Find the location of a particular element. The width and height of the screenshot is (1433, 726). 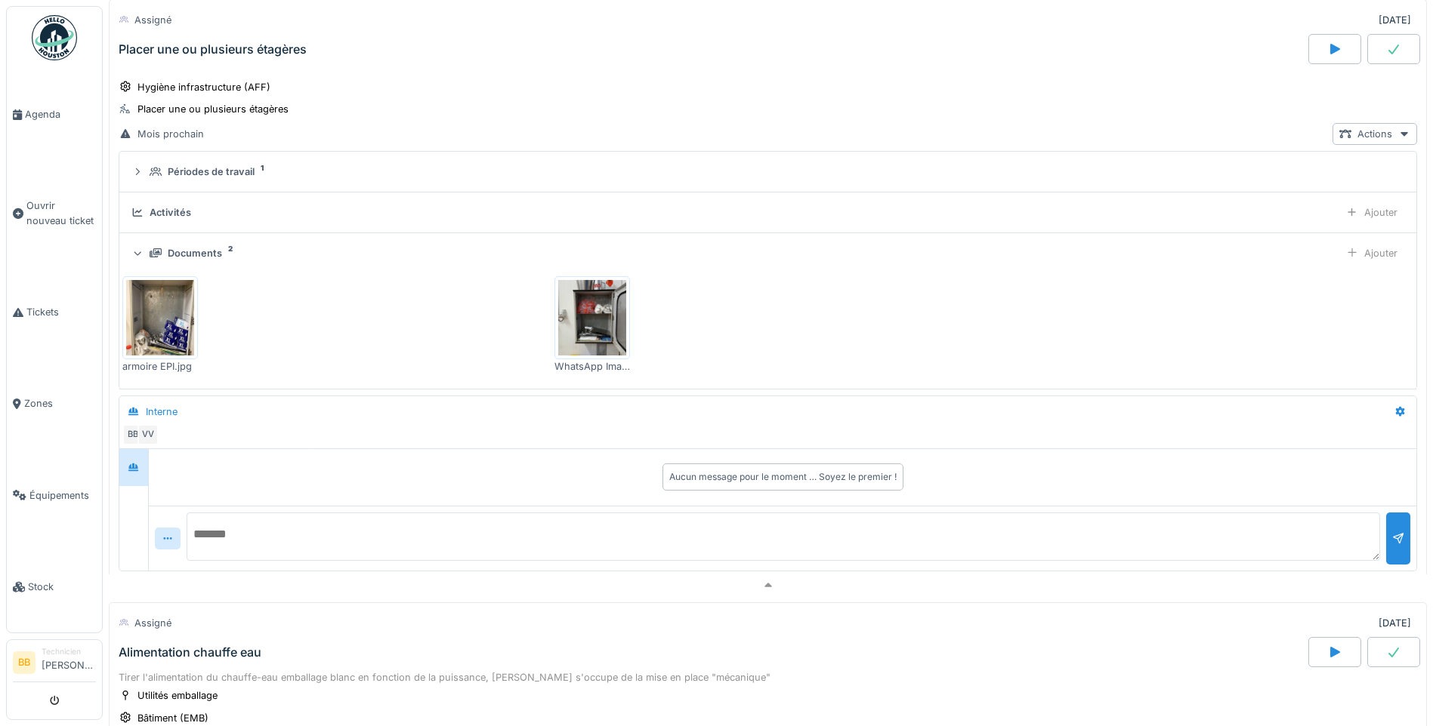

summary: ActivitésAjouter is located at coordinates (767, 212).